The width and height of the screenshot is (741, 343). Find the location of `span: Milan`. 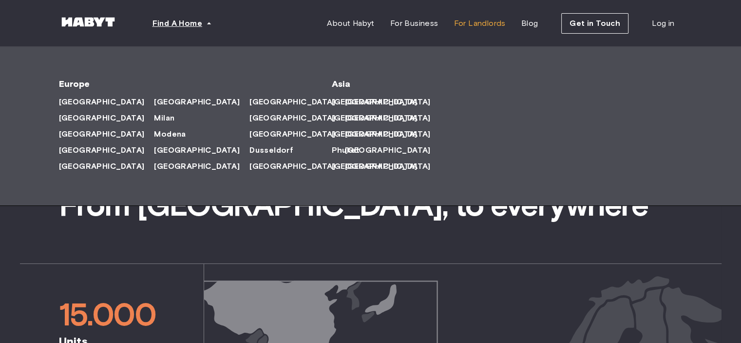

span: Milan is located at coordinates (164, 118).